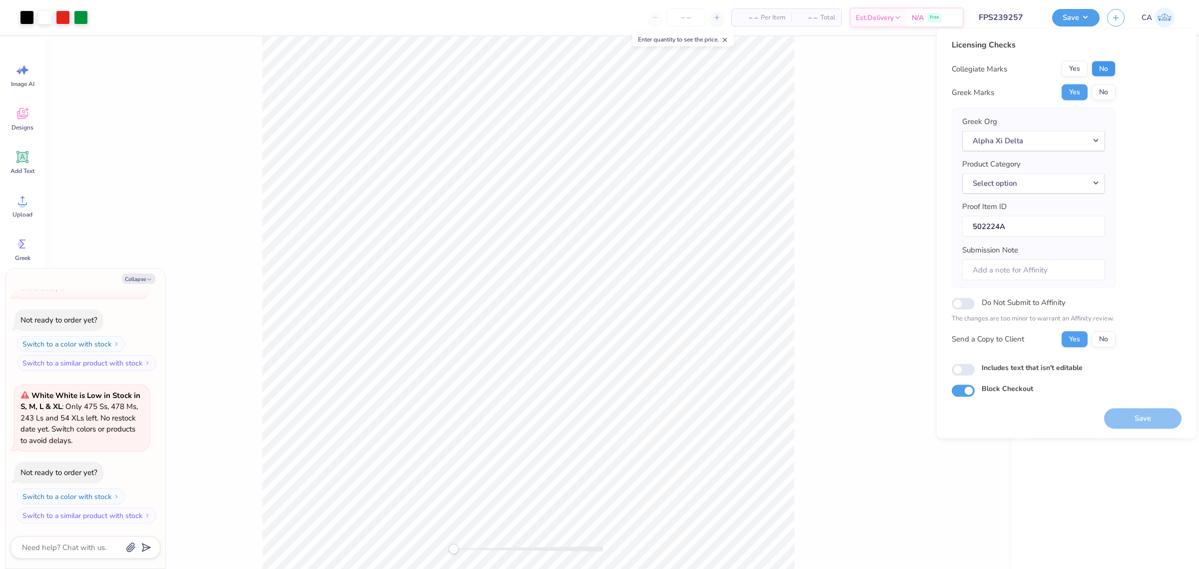 The width and height of the screenshot is (1199, 569). Describe the element at coordinates (991, 164) in the screenshot. I see `label: Product Category` at that location.